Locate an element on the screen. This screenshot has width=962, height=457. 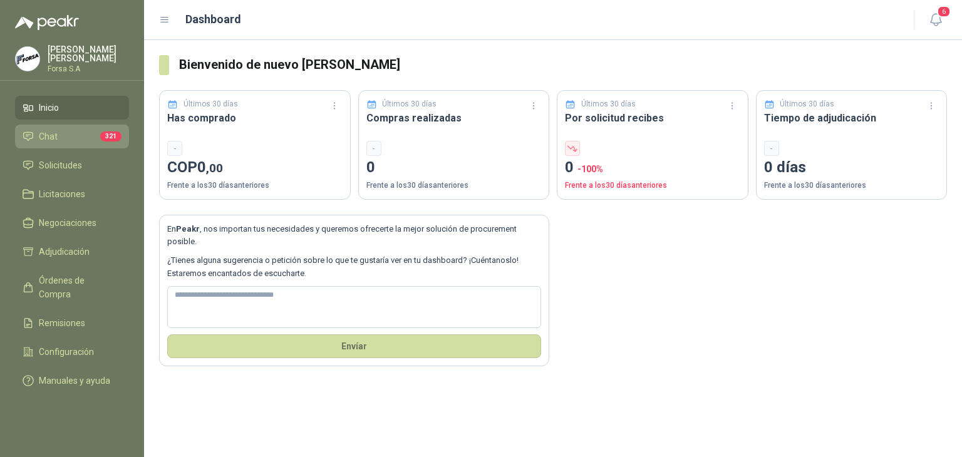
span: Manuales y ayuda is located at coordinates (74, 381).